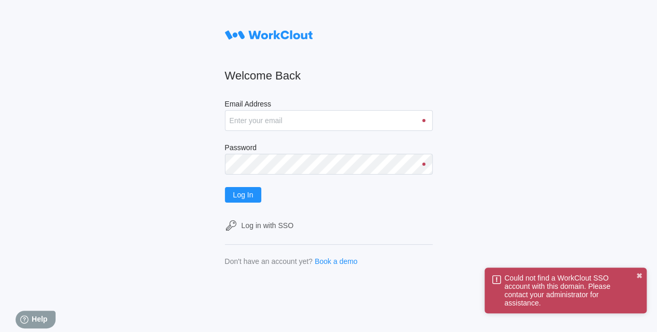  I want to click on h2: Welcome Back, so click(329, 76).